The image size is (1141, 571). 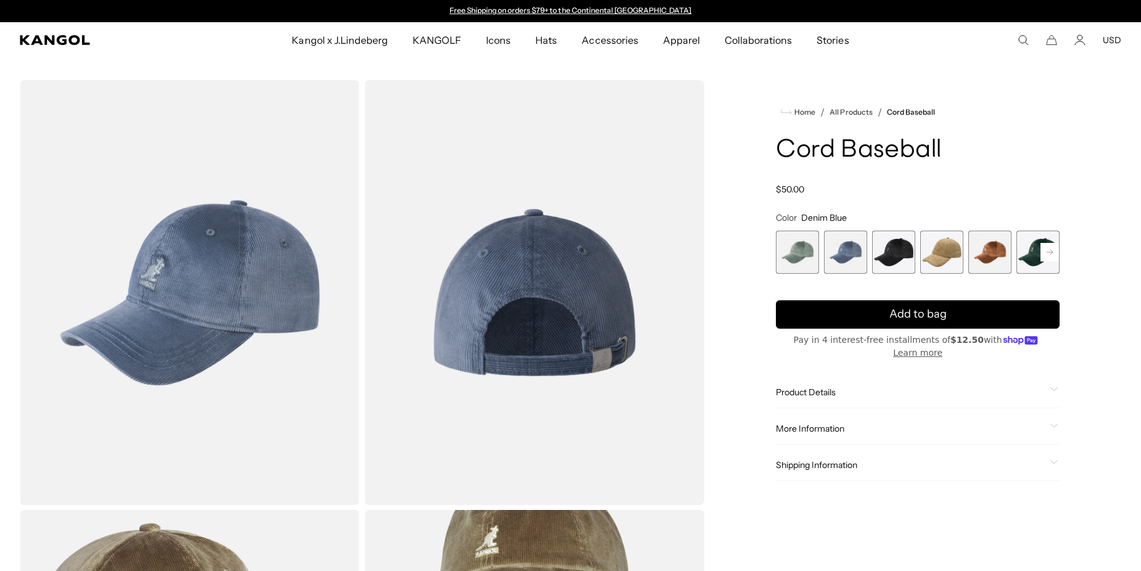 I want to click on div: Announcement, so click(x=571, y=11).